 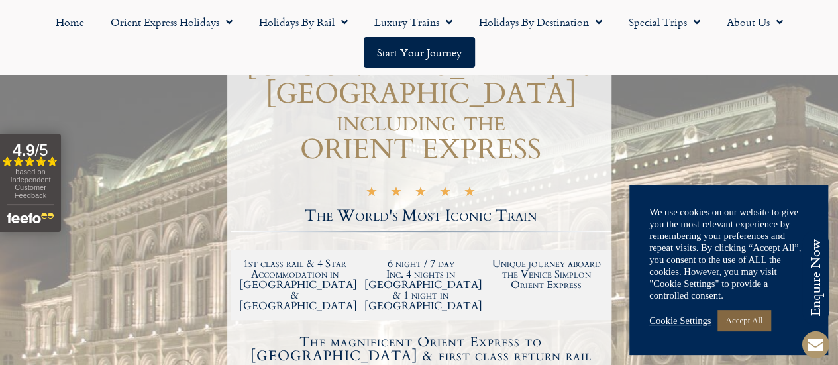 I want to click on a: Accept All, so click(x=744, y=320).